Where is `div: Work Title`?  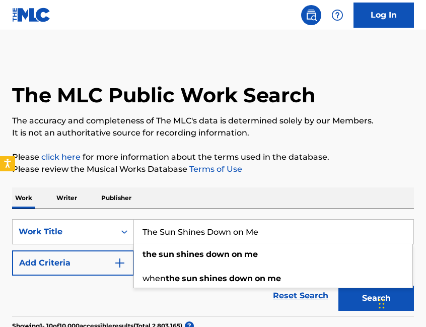 div: Work Title is located at coordinates (64, 232).